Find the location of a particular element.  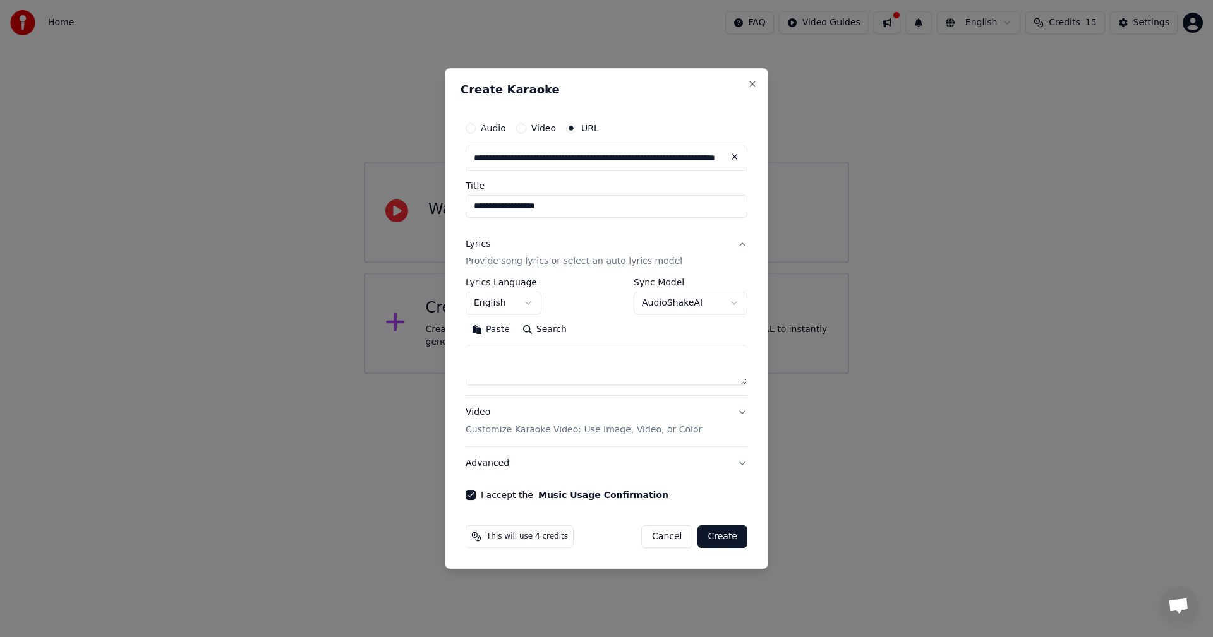

button: VideoCustomize Karaoke Video: Use Image, Video, or Color is located at coordinates (606, 422).